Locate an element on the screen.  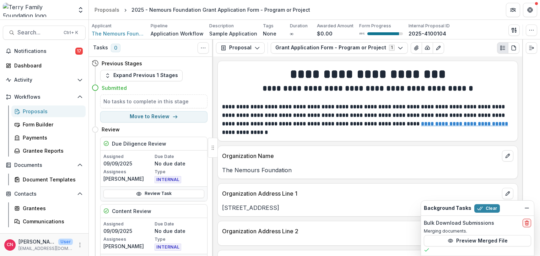
div: Grantees is located at coordinates (51, 208).